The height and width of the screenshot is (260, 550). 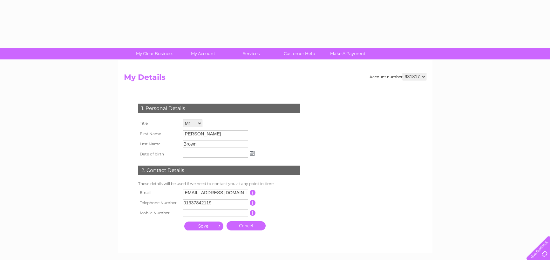 What do you see at coordinates (159, 213) in the screenshot?
I see `th: Mobile Number` at bounding box center [159, 213].